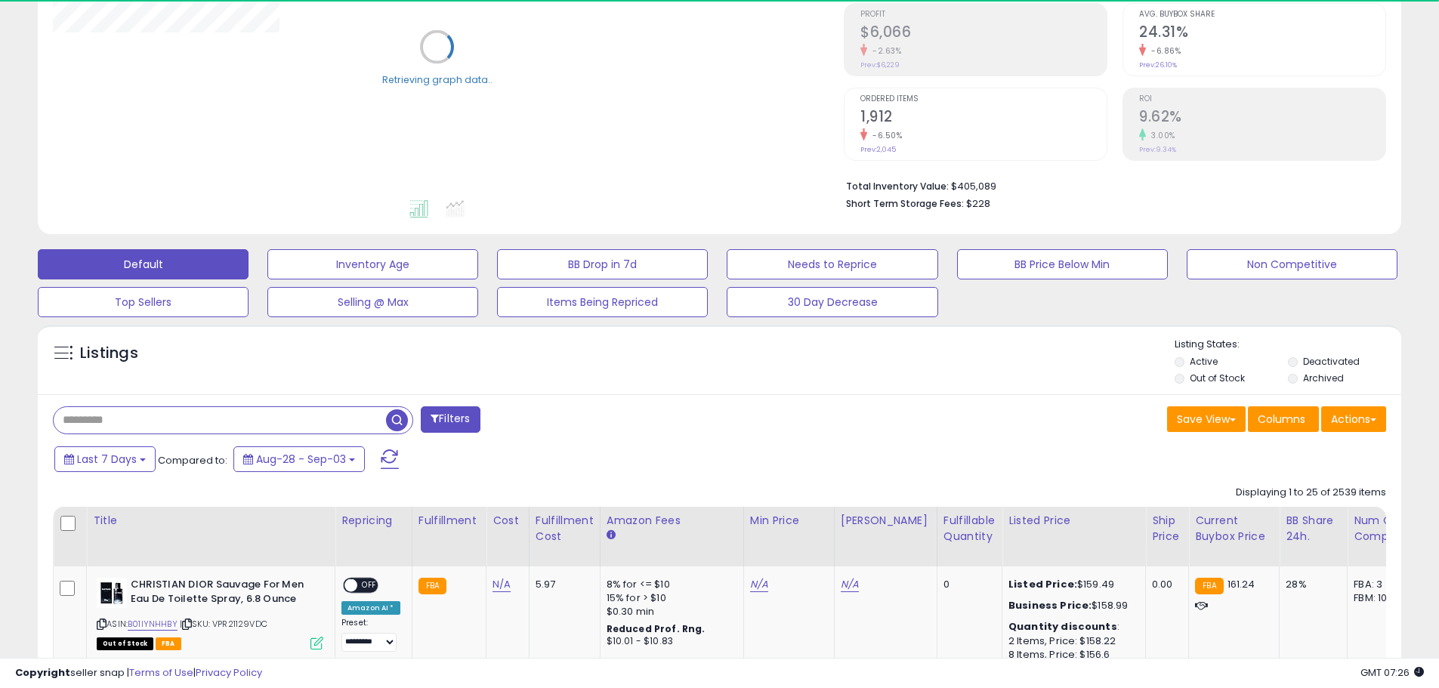 The image size is (1439, 688). I want to click on b: Short Term Storage Fees:, so click(905, 203).